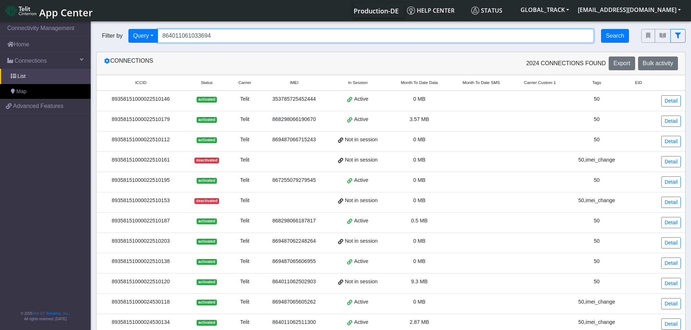 The image size is (691, 330). Describe the element at coordinates (244, 63) in the screenshot. I see `div: Connections` at that location.